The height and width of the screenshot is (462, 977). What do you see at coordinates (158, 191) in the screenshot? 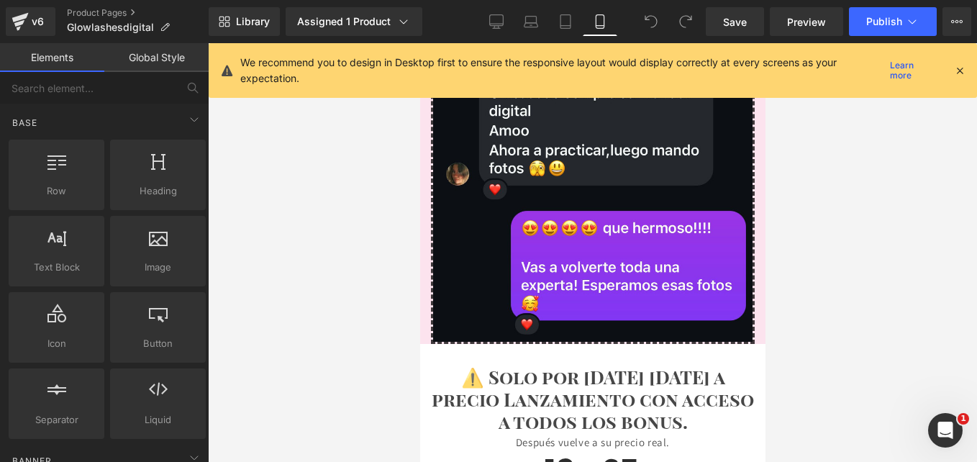
I see `span: Heading` at bounding box center [158, 191].